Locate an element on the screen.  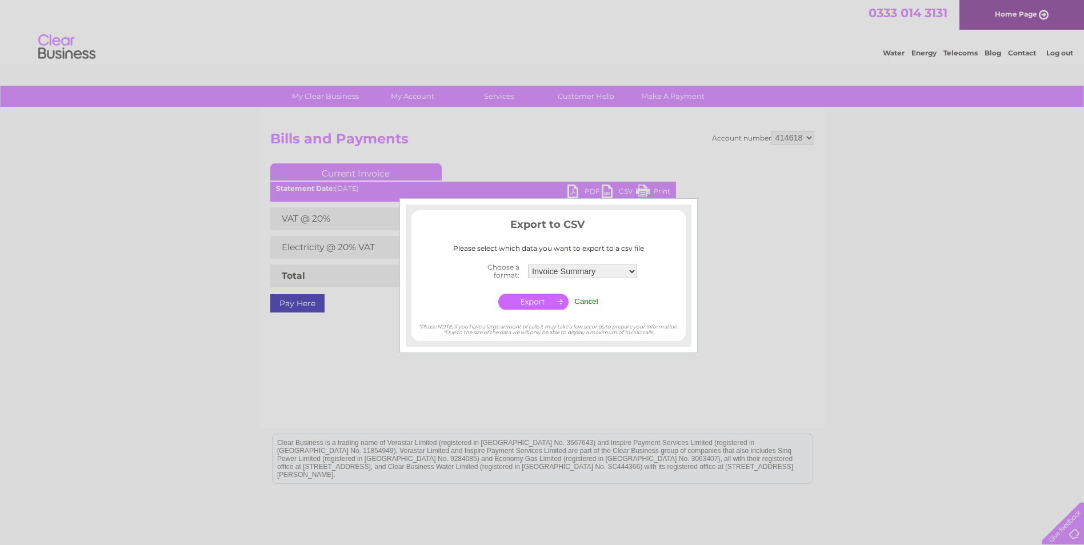
span: 0333 014 3131 is located at coordinates (908, 13).